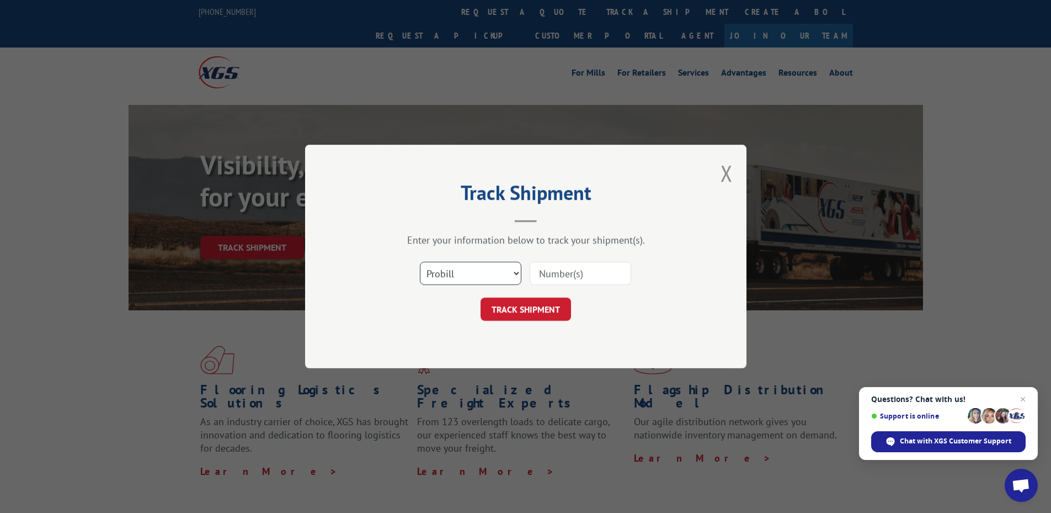  What do you see at coordinates (918, 415) in the screenshot?
I see `span: Support is online` at bounding box center [918, 415].